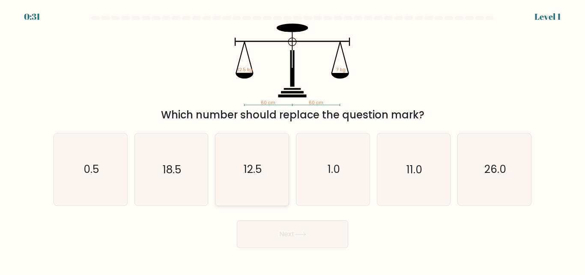  I want to click on text: 26.0, so click(495, 169).